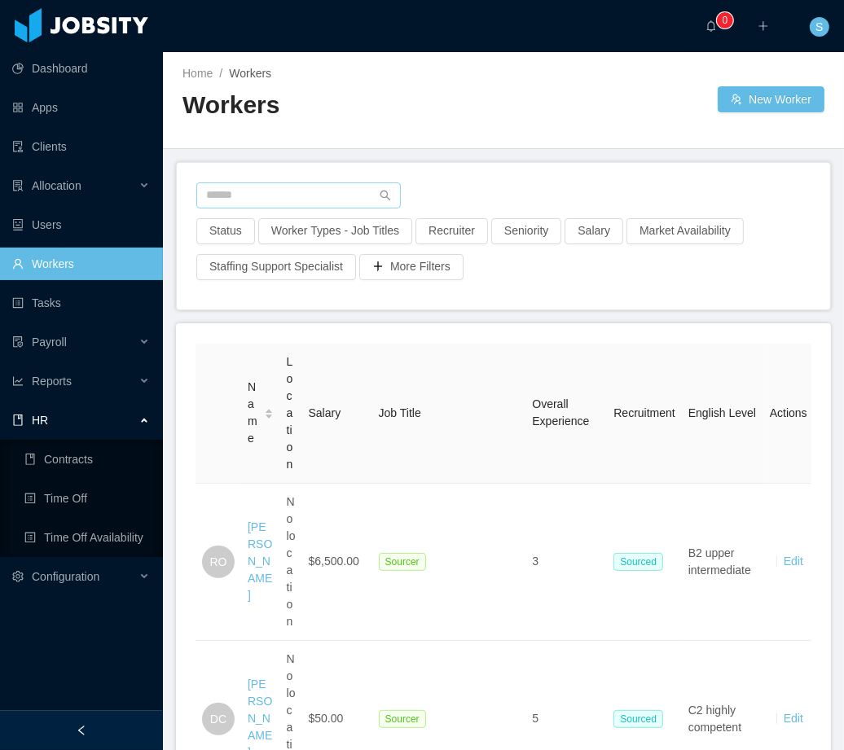  Describe the element at coordinates (197, 73) in the screenshot. I see `a: Home` at that location.